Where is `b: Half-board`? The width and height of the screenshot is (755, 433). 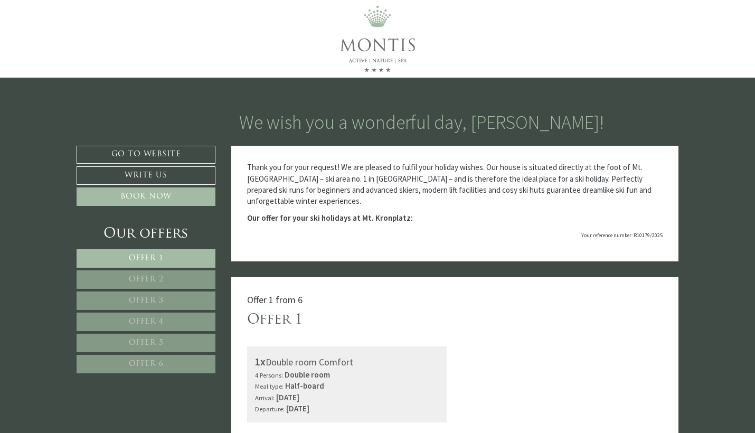 b: Half-board is located at coordinates (305, 386).